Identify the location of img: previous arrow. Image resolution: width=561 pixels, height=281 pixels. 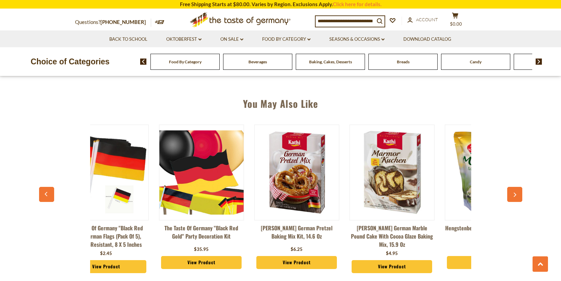
(143, 62).